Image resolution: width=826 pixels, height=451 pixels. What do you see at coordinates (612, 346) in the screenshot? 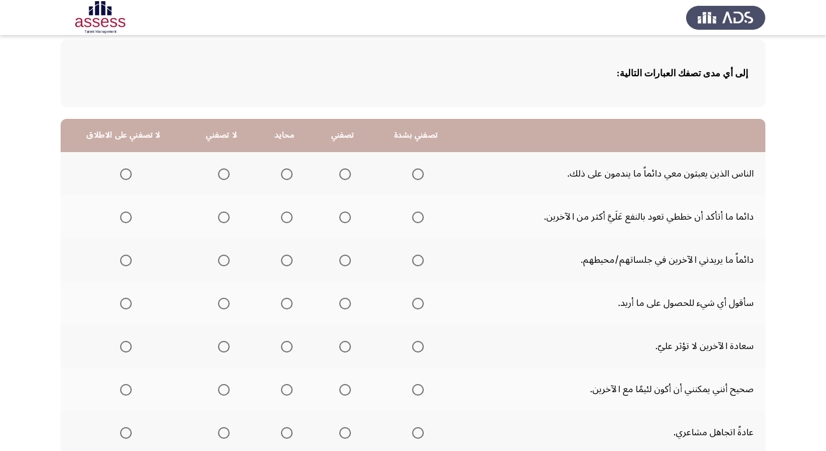
I see `td: سعادة الآخرين لا تؤثر عليّ.` at bounding box center [612, 346].